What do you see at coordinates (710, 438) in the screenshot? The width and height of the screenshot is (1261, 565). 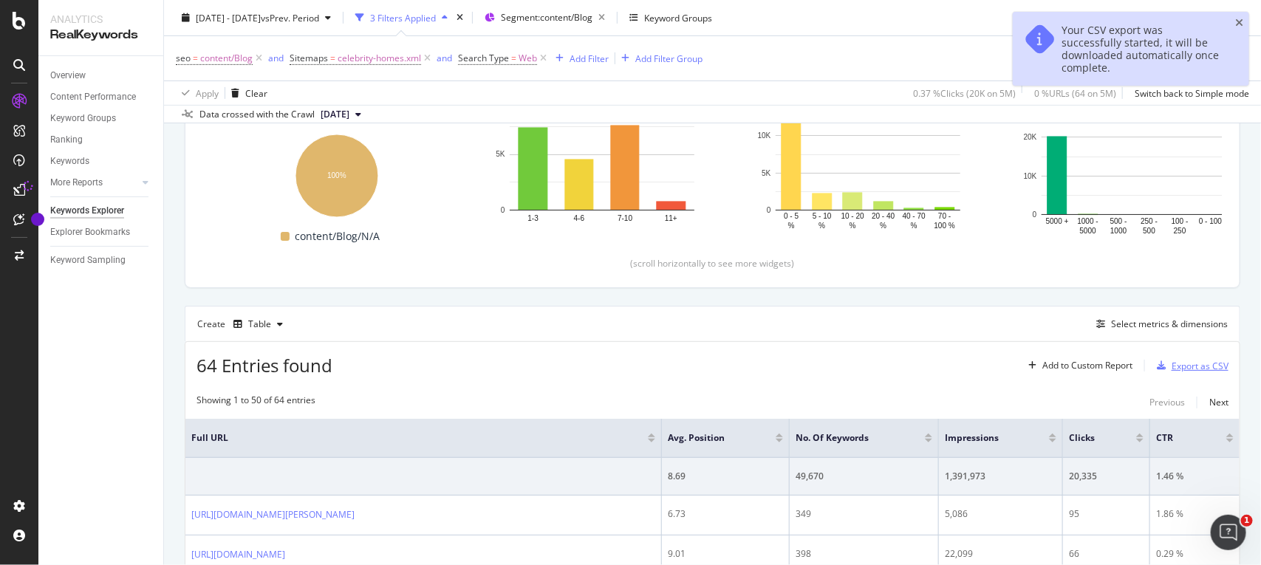 I see `span: Avg. Position` at bounding box center [710, 438].